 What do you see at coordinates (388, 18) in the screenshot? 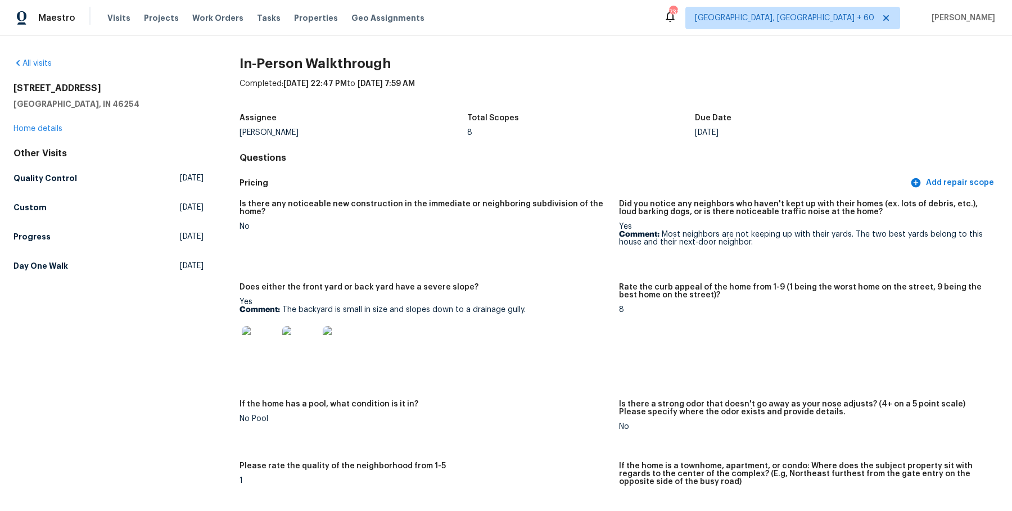
I see `span: Geo Assignments` at bounding box center [388, 18].